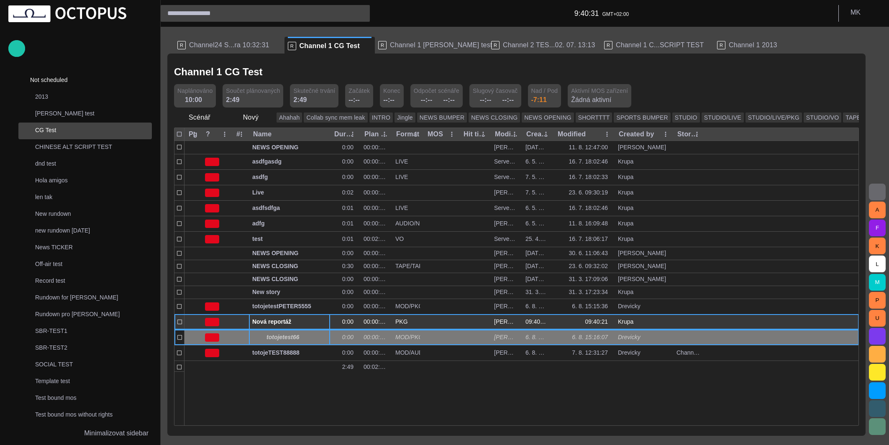 This screenshot has width=889, height=445. Describe the element at coordinates (195, 100) in the screenshot. I see `div: 10:00` at that location.